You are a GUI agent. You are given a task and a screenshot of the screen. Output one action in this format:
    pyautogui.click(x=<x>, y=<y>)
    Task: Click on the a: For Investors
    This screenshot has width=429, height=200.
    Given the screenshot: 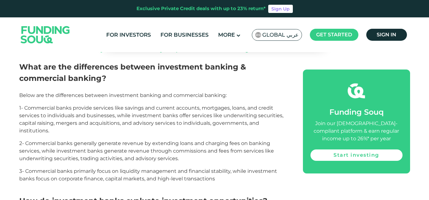 What is the action you would take?
    pyautogui.click(x=129, y=35)
    